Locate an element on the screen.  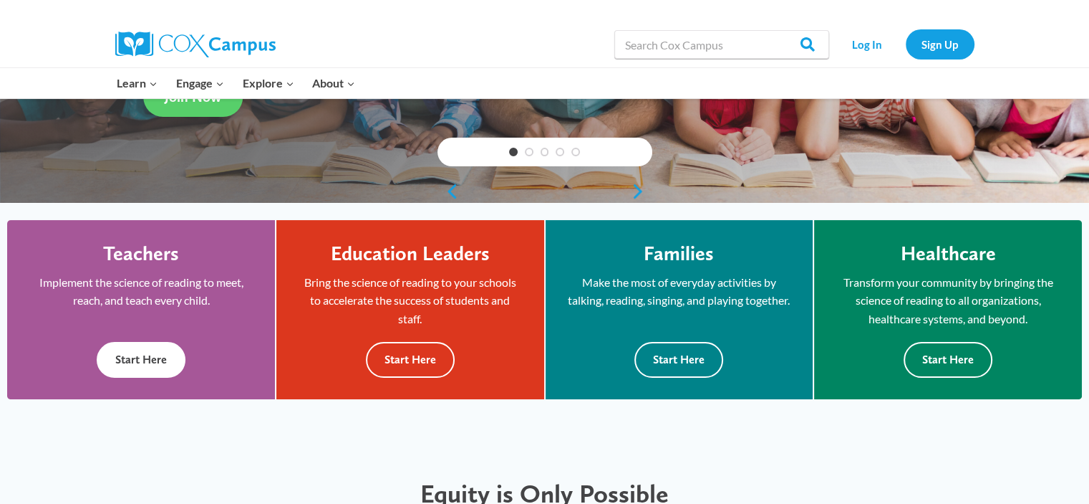
input: Search Cox Campus is located at coordinates (722, 44).